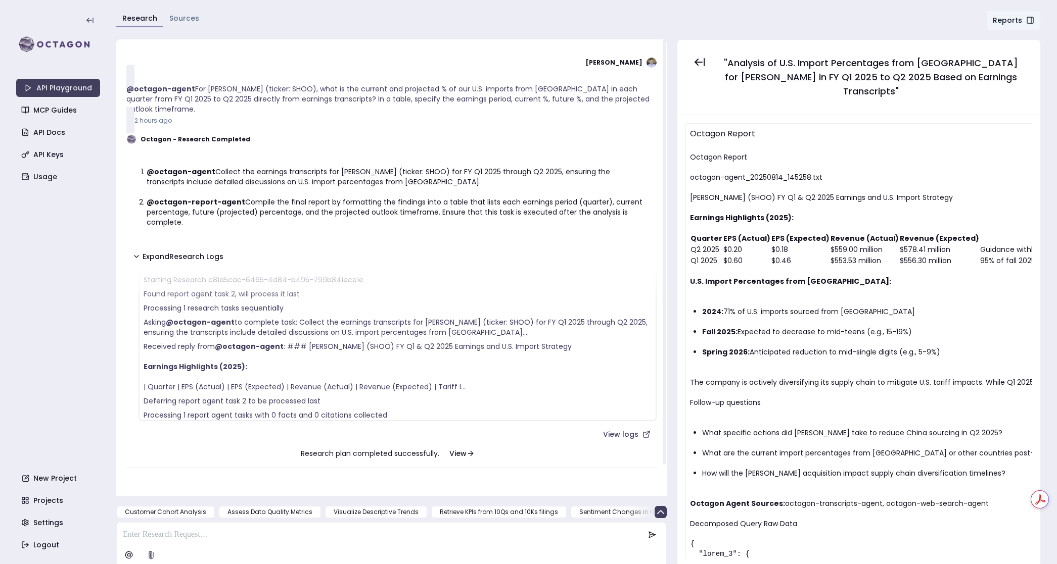 Image resolution: width=1057 pixels, height=564 pixels. Describe the element at coordinates (712, 312) in the screenshot. I see `strong: 2024:` at that location.